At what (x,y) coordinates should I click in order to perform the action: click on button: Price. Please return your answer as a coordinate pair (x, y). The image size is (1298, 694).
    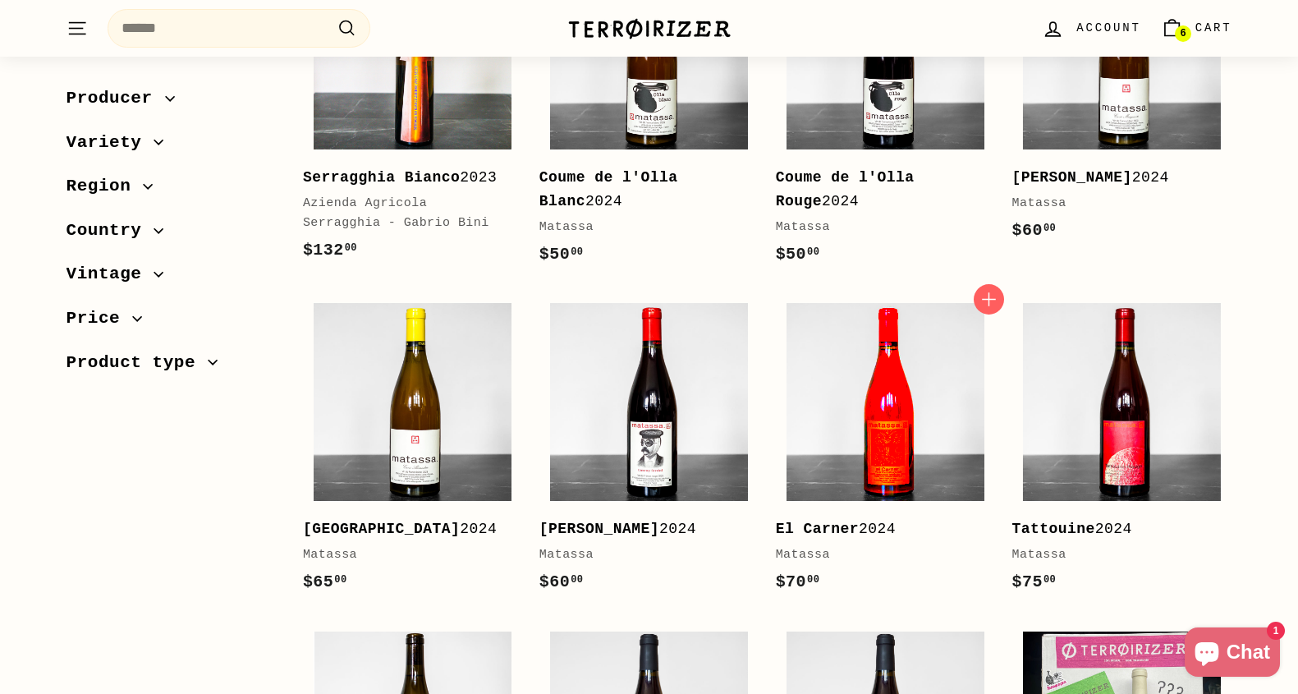
    Looking at the image, I should click on (172, 323).